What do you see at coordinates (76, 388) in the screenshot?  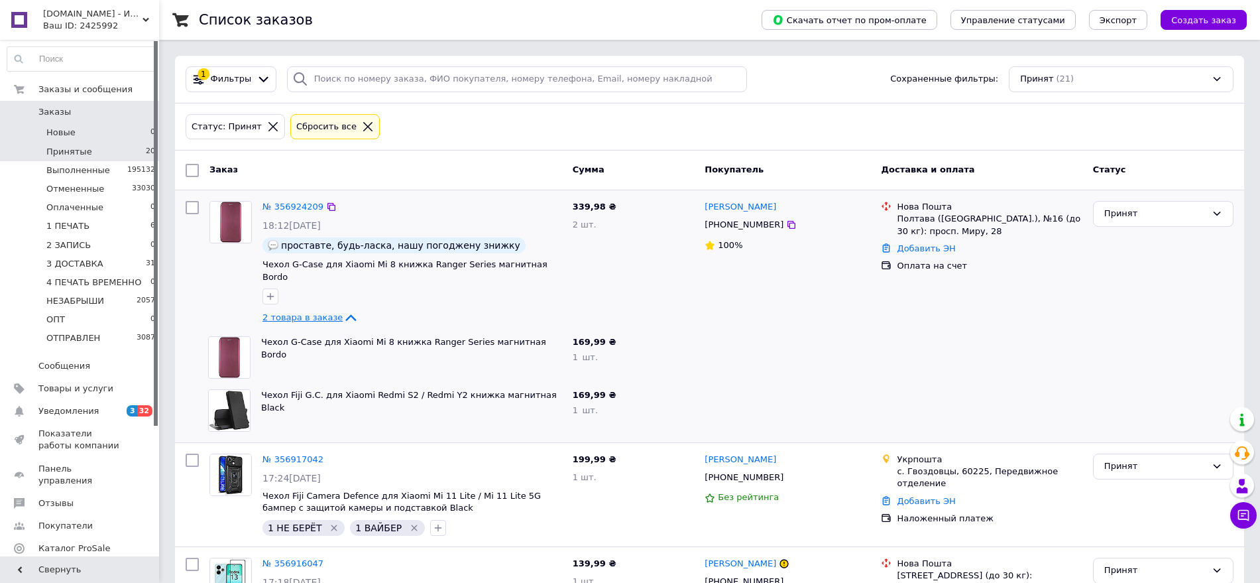 I see `span: Товары и услуги` at bounding box center [76, 388].